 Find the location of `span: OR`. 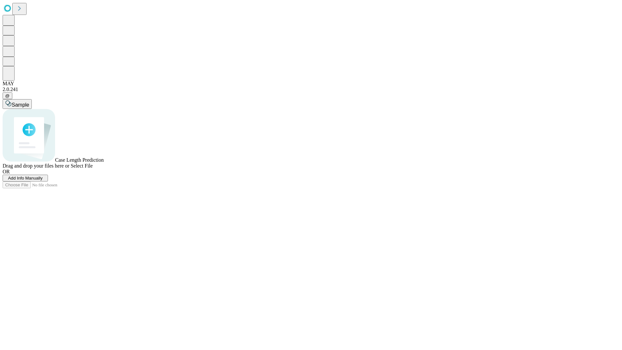

span: OR is located at coordinates (6, 171).